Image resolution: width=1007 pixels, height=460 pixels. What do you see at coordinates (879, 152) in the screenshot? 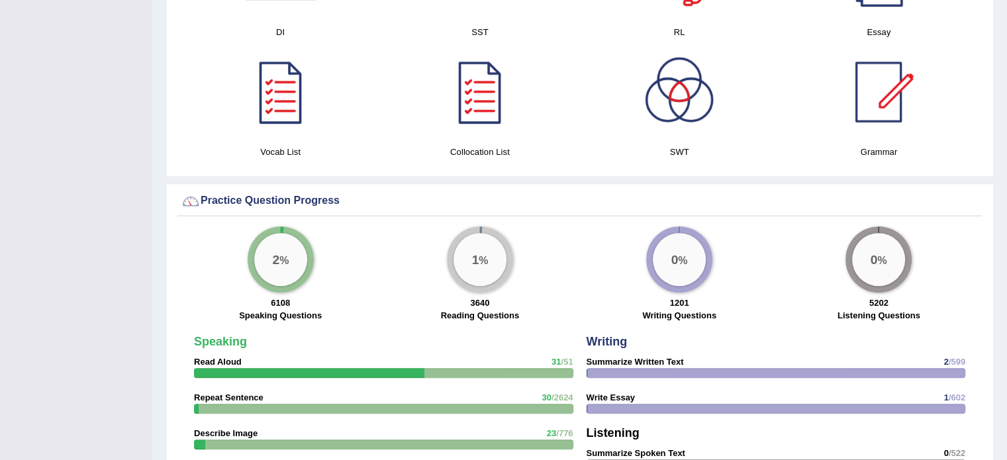
I see `h4: Grammar` at bounding box center [879, 152].